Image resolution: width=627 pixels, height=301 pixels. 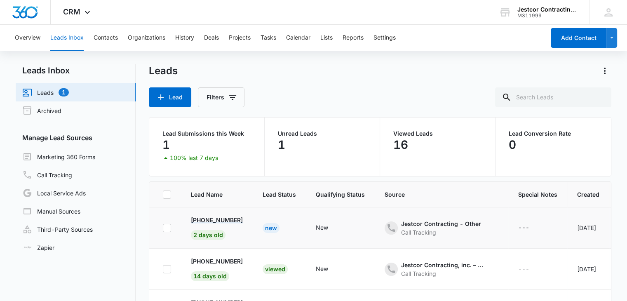 What do you see at coordinates (441, 194) in the screenshot?
I see `span: Source` at bounding box center [441, 194].